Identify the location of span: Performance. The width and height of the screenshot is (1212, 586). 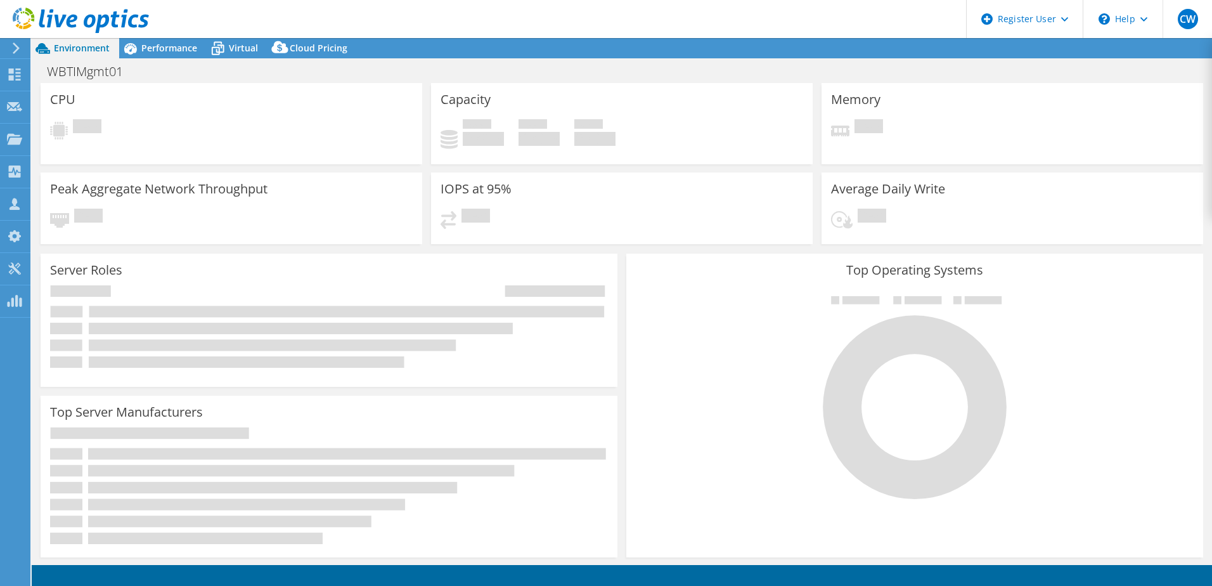
(169, 48).